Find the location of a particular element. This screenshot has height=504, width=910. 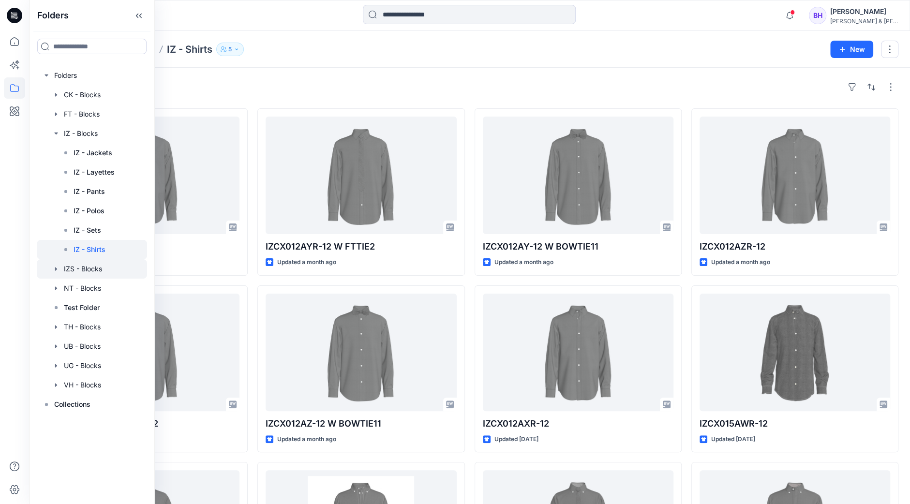

a: IZCX015AWR-12 is located at coordinates (795, 352).